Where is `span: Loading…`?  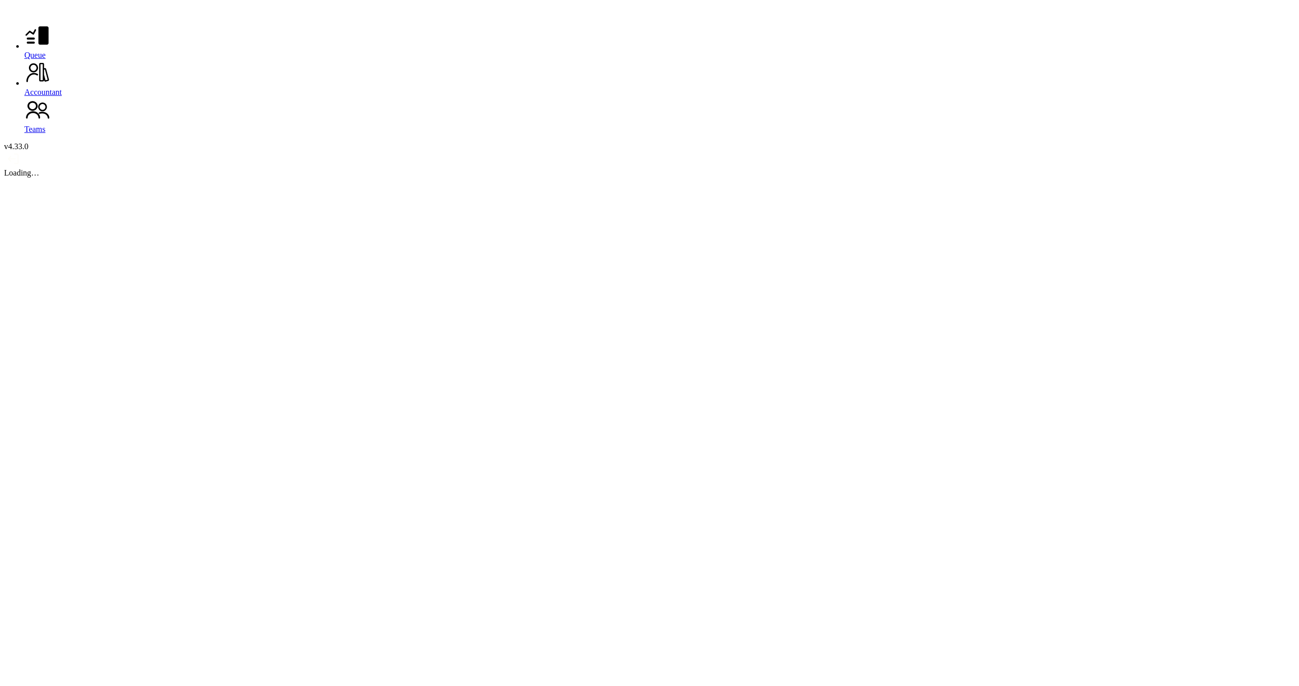
span: Loading… is located at coordinates (21, 173).